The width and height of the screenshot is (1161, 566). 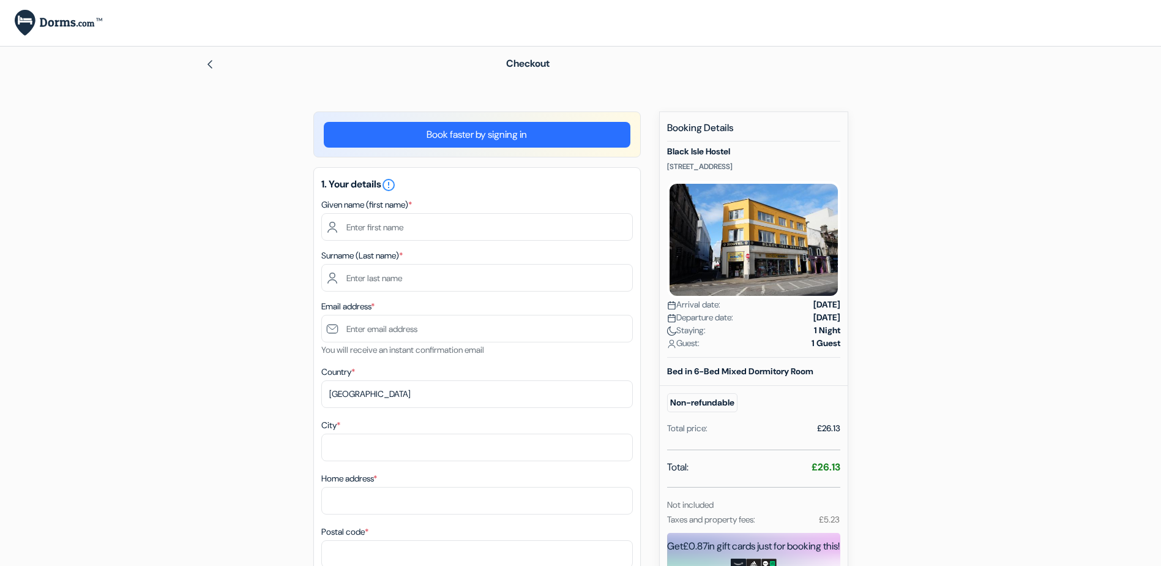 I want to click on div: Total price:, so click(x=688, y=428).